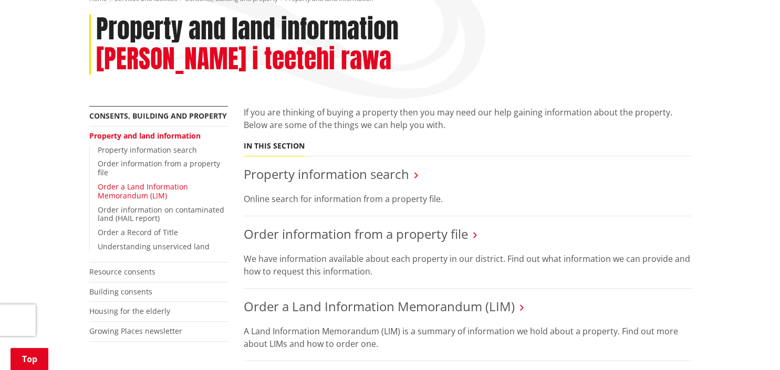  I want to click on p: Online search for information from a property file., so click(467, 199).